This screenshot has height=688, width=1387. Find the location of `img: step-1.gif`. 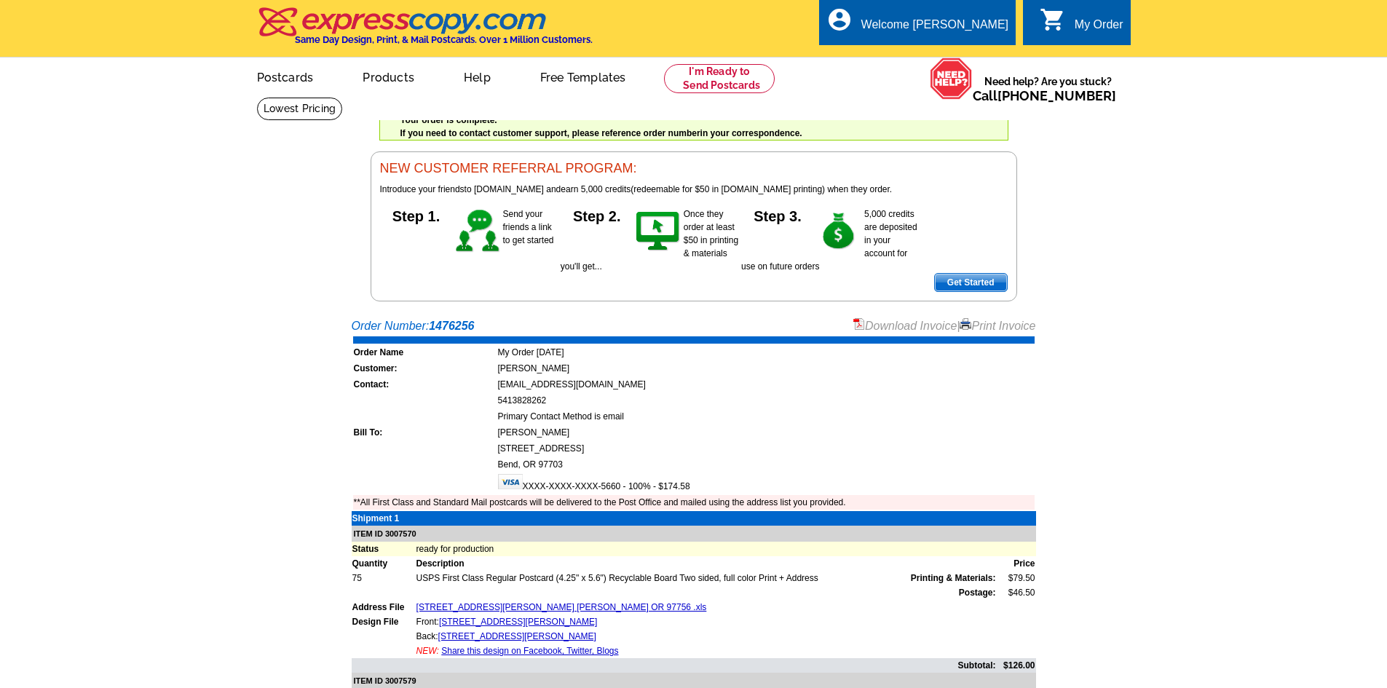

img: step-1.gif is located at coordinates (478, 232).